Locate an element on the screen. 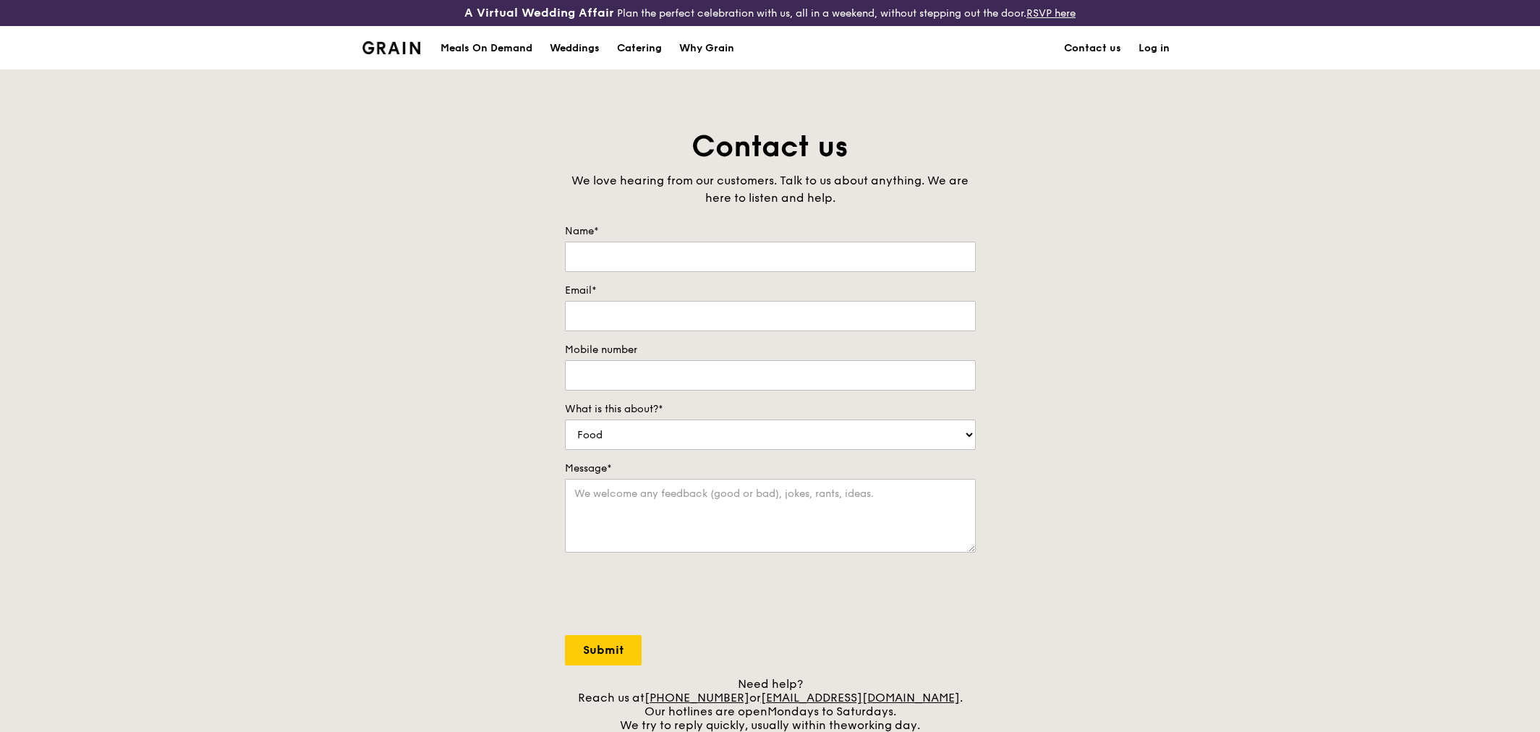 The height and width of the screenshot is (732, 1540). h1: Contact us is located at coordinates (770, 147).